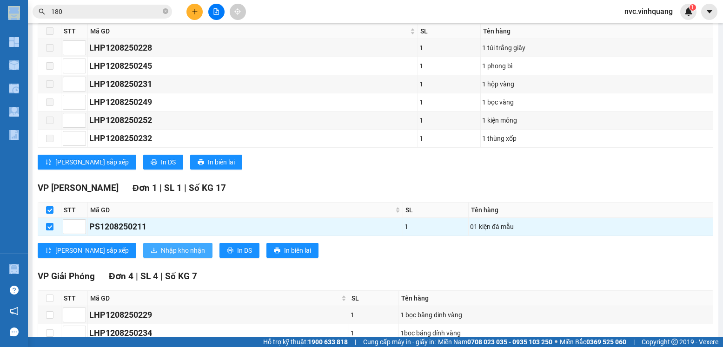 This screenshot has height=347, width=723. What do you see at coordinates (121, 276) in the screenshot?
I see `span: Đơn 4` at bounding box center [121, 276].